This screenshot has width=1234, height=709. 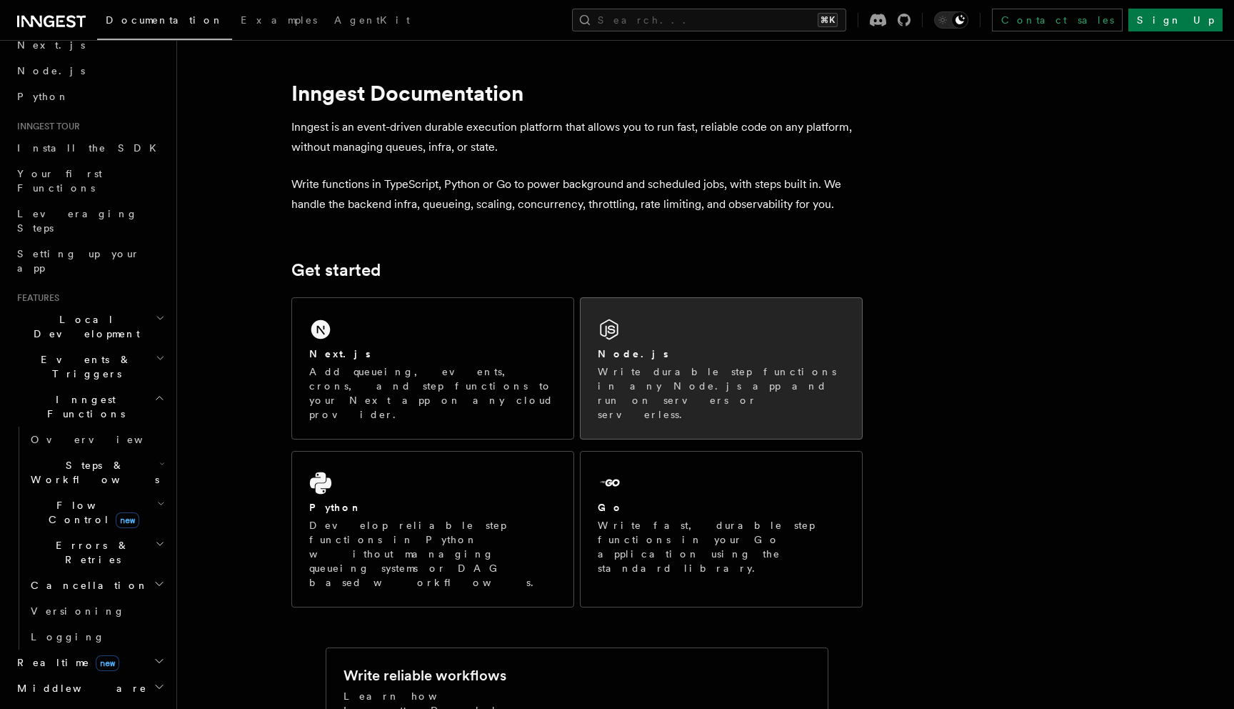 I want to click on a: Leveraging Steps, so click(x=89, y=221).